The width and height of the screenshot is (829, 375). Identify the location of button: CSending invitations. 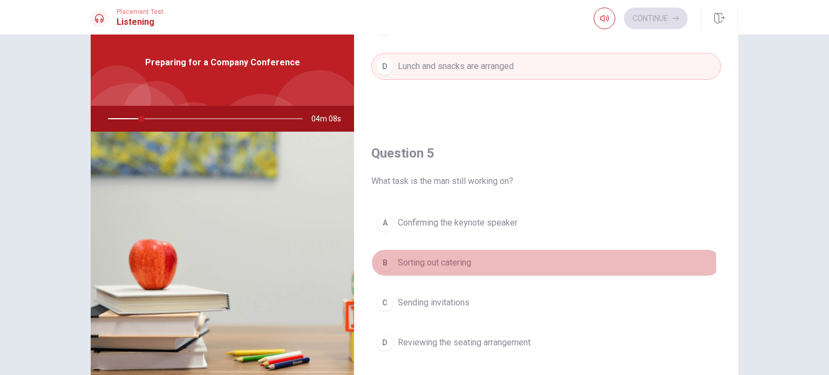
(547, 303).